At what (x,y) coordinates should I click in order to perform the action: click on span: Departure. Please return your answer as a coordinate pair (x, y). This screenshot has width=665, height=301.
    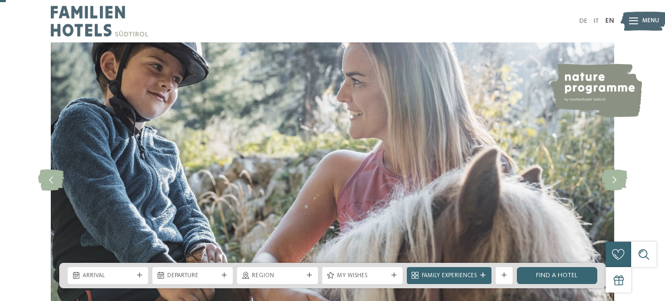
    Looking at the image, I should click on (193, 276).